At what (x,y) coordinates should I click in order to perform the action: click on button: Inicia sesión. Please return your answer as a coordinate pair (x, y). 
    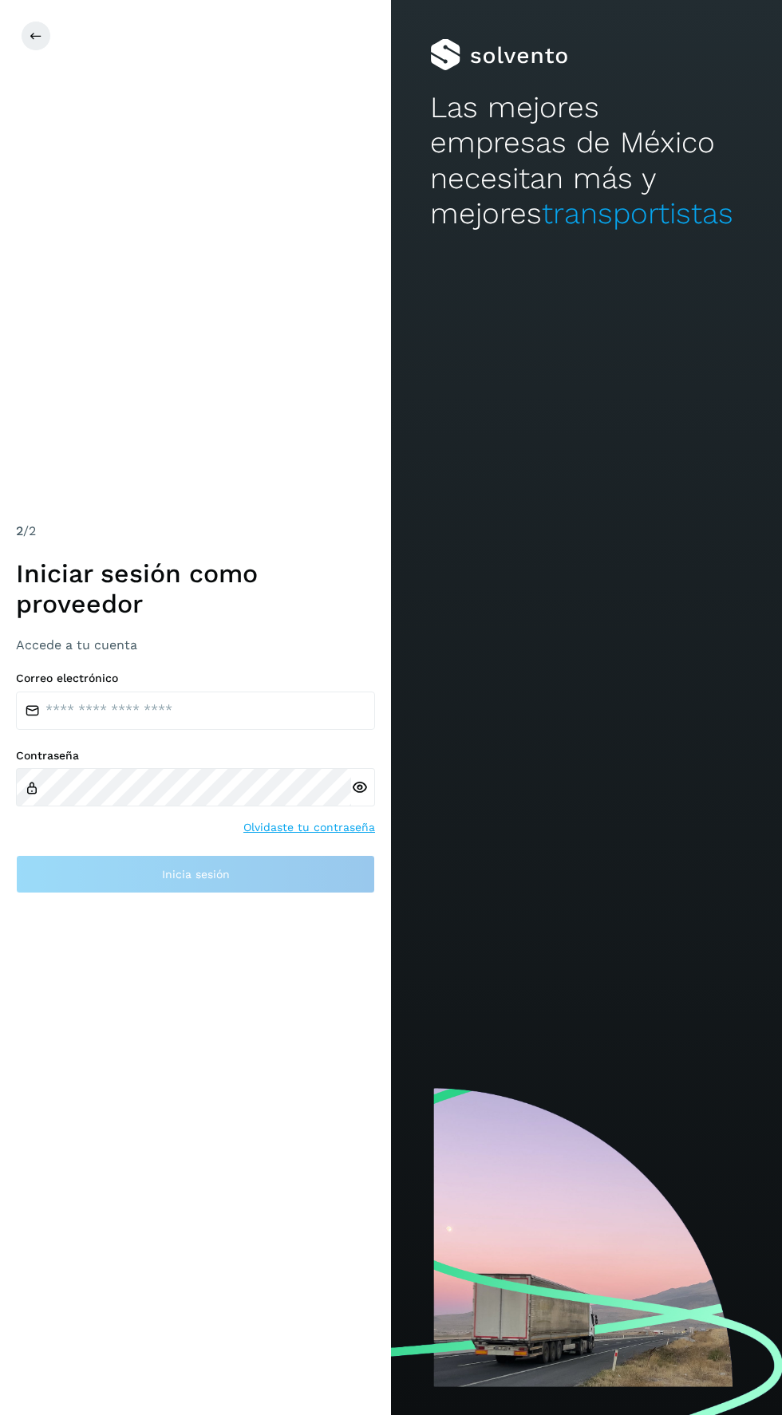
    Looking at the image, I should click on (195, 874).